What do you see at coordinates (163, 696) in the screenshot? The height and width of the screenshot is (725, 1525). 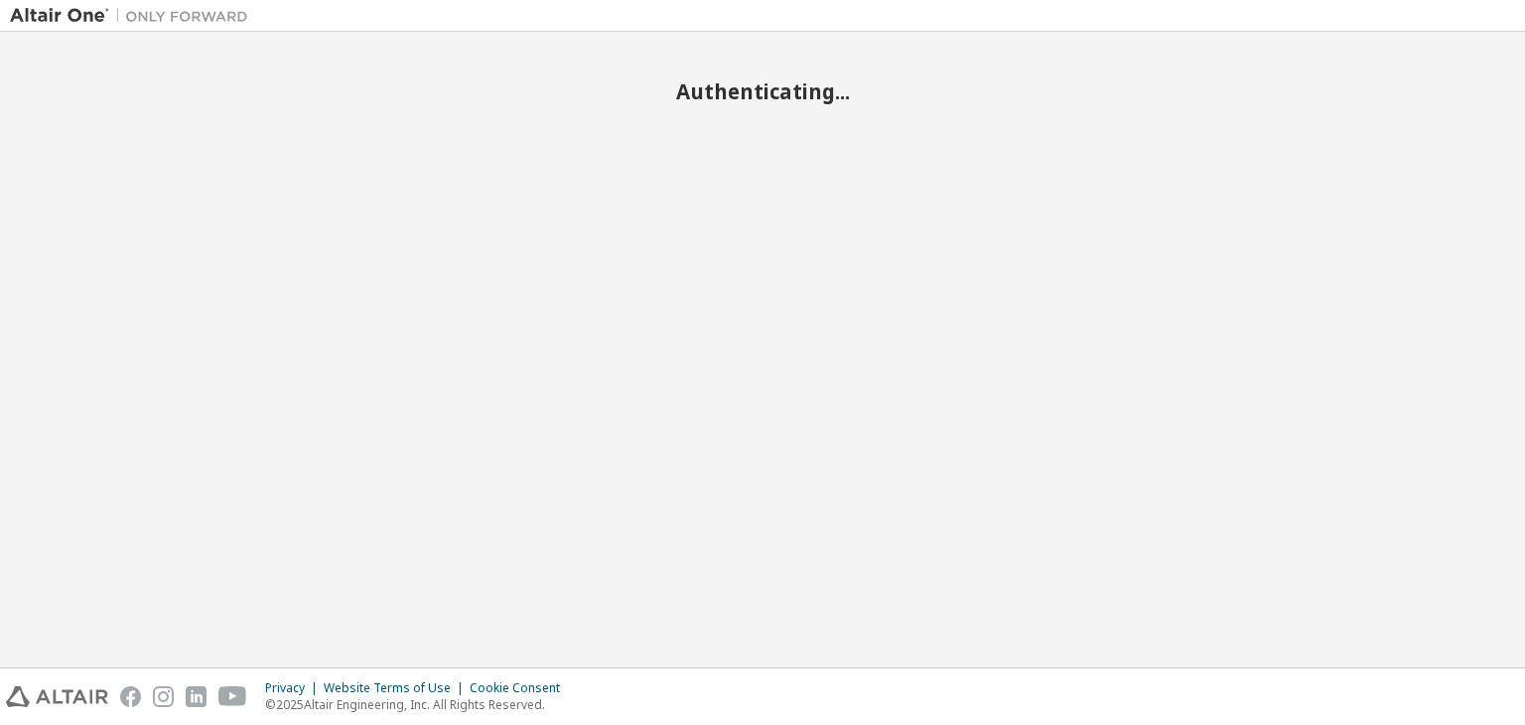 I see `img: instagram.svg` at bounding box center [163, 696].